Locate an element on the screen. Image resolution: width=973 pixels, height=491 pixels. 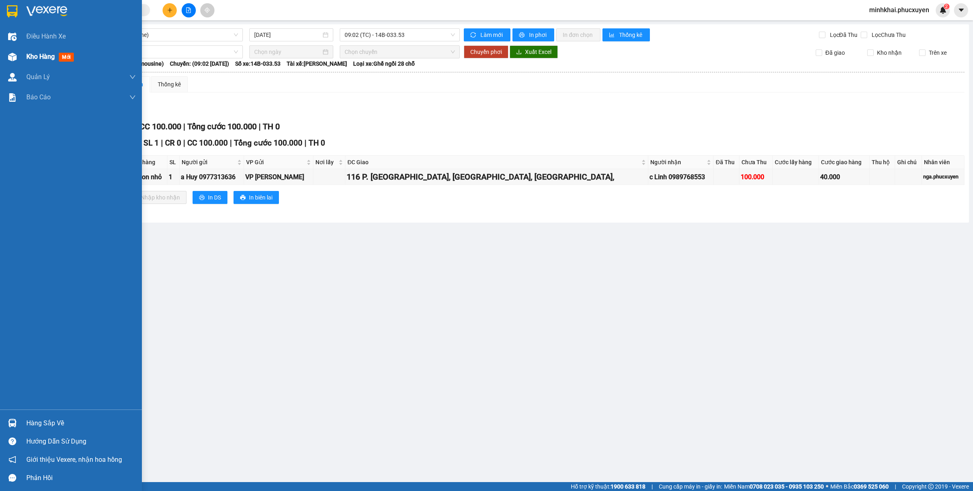
th: Chưa Thu is located at coordinates (756, 162).